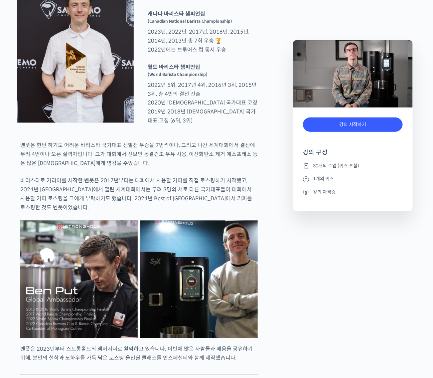 This screenshot has width=433, height=378. What do you see at coordinates (139, 154) in the screenshot?
I see `p: 벤풋은 한번 하기도 어려운 바리스타 국가대표 선발전 우승을 7번씩이나, 그리고 나간 세계대회에서 결선에 무려 4번이나 오른 실력자입니다. 그가 대회에서 선보인 동결건조 우유 ...` at bounding box center [139, 154].